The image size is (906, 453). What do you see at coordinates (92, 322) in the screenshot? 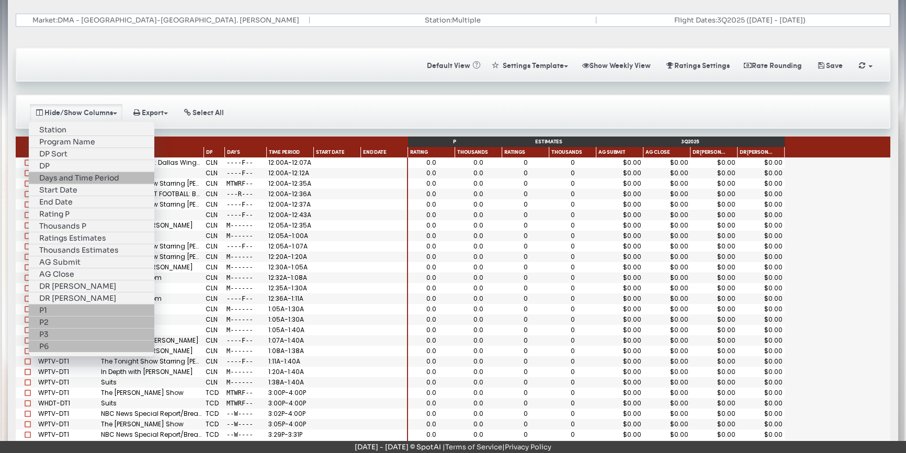
I see `a: P2` at bounding box center [92, 322].